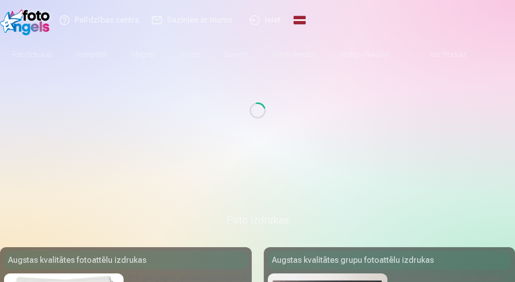 The image size is (515, 282). I want to click on div: Augstas kvalitātes grupu fotoattēlu izdrukas, so click(389, 260).